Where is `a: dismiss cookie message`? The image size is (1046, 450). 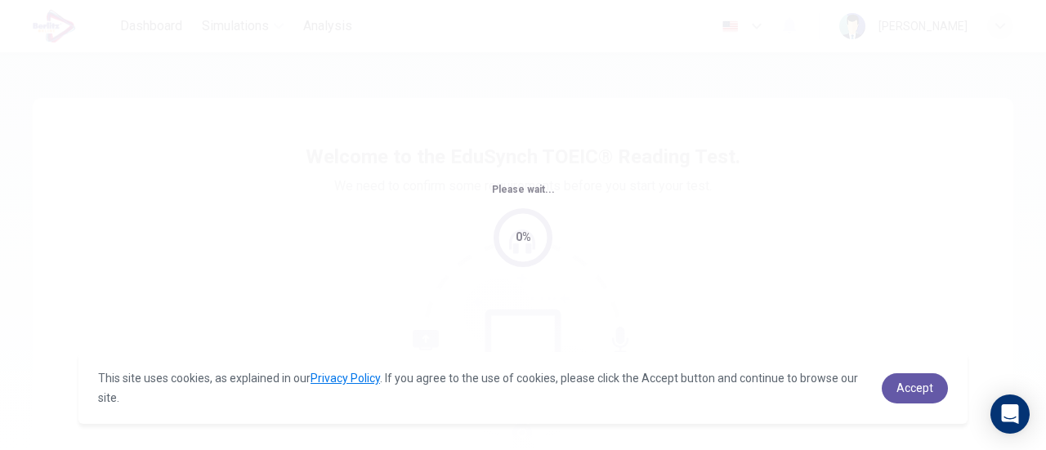
a: dismiss cookie message is located at coordinates (914, 388).